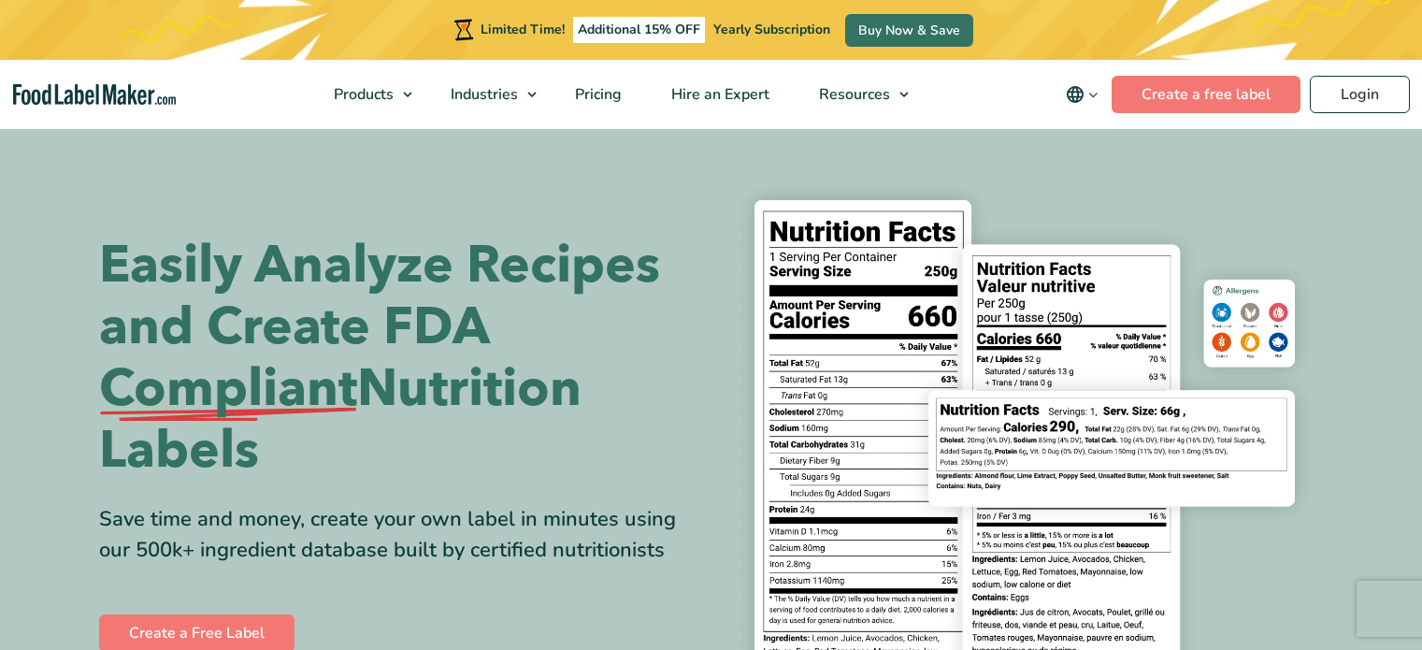 Image resolution: width=1422 pixels, height=650 pixels. I want to click on a: Hire an Expert, so click(718, 94).